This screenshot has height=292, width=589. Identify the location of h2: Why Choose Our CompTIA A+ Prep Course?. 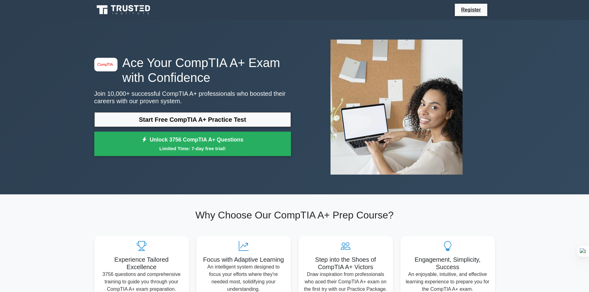
(294, 215).